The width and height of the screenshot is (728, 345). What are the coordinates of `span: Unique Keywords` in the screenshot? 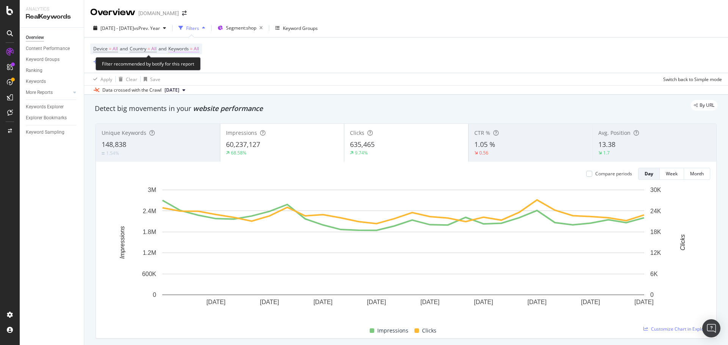 It's located at (124, 133).